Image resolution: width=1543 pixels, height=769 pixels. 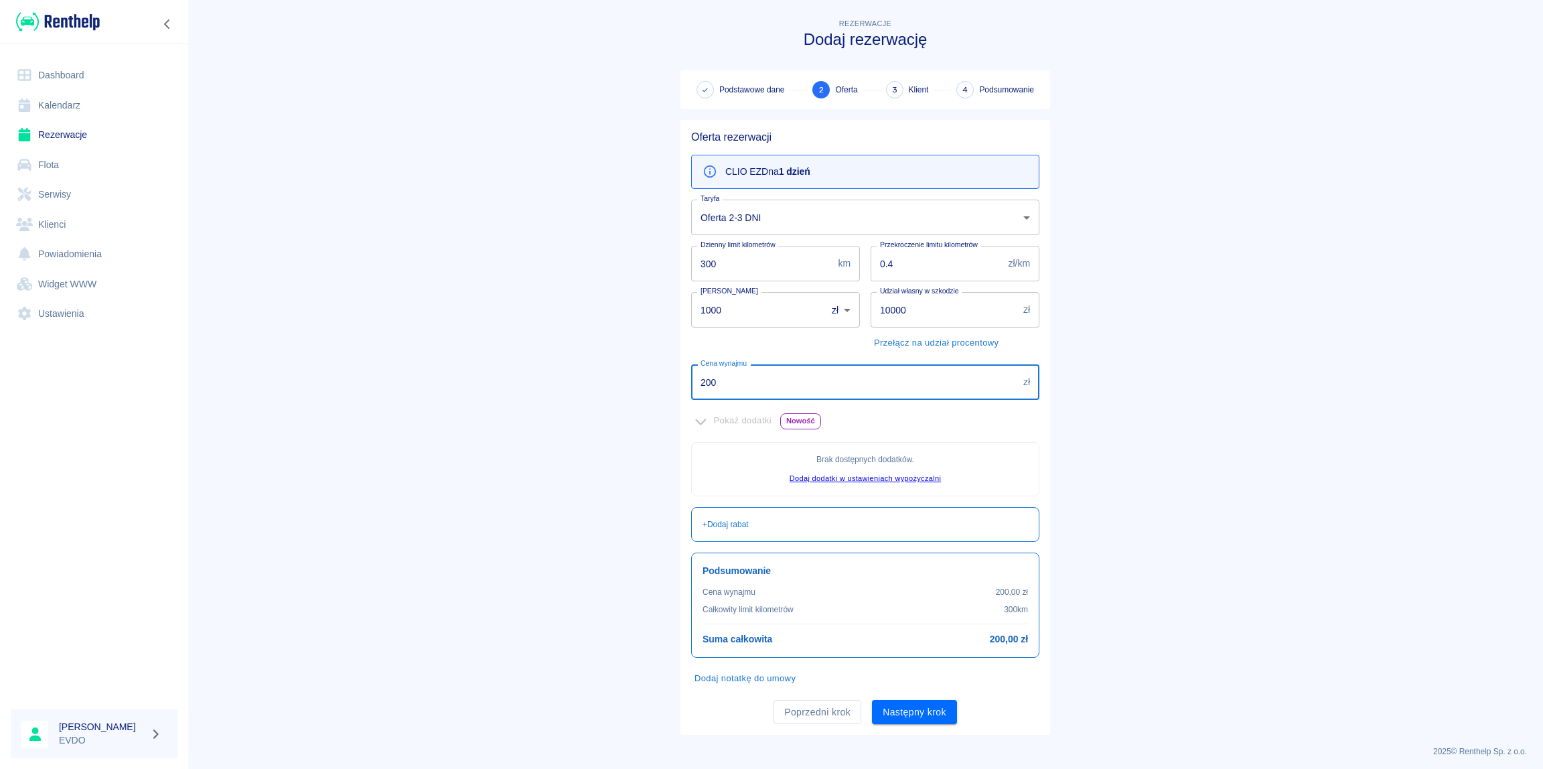 What do you see at coordinates (94, 194) in the screenshot?
I see `a: Serwisy` at bounding box center [94, 194].